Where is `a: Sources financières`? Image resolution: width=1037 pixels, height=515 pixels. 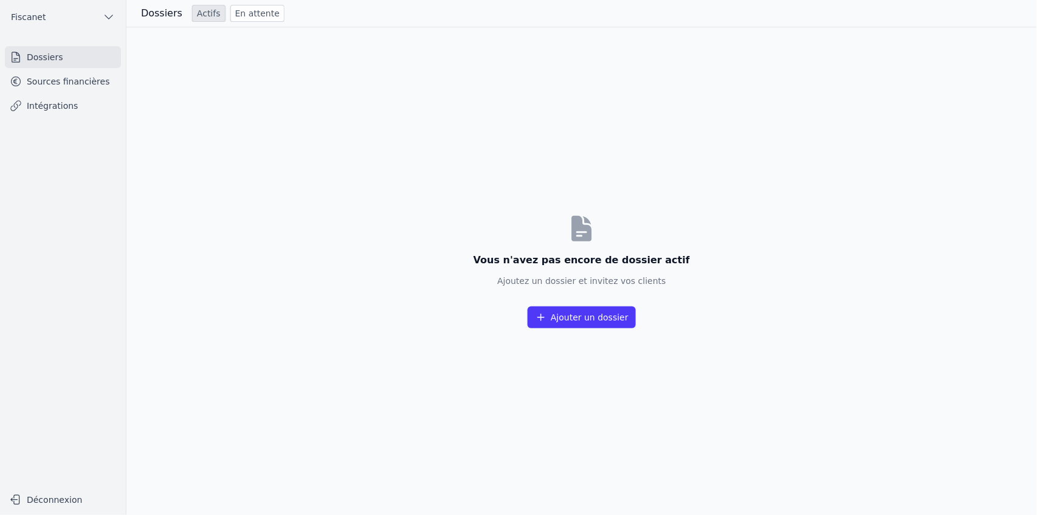 a: Sources financières is located at coordinates (63, 81).